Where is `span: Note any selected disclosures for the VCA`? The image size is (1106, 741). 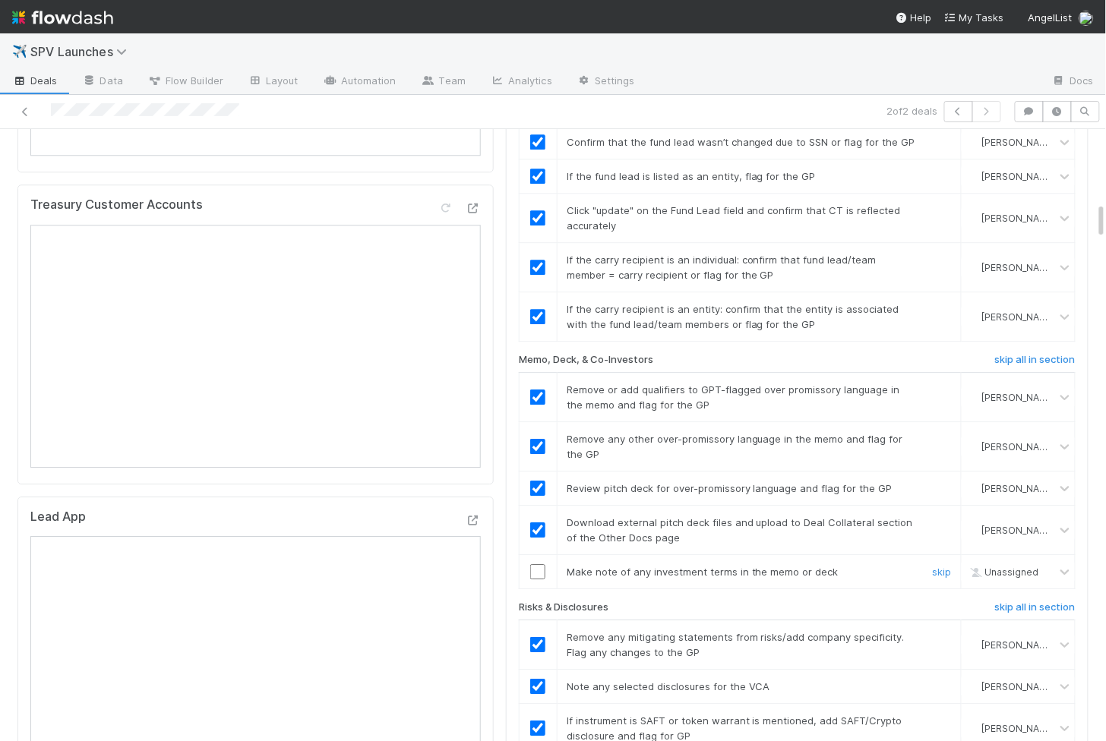
span: Note any selected disclosures for the VCA is located at coordinates (668, 687).